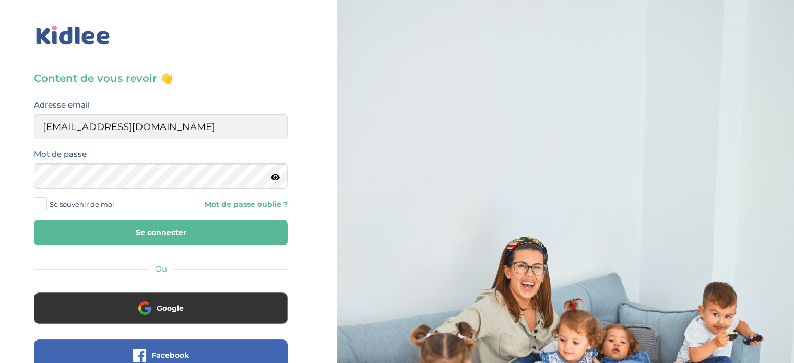 Image resolution: width=794 pixels, height=363 pixels. Describe the element at coordinates (60, 154) in the screenshot. I see `label: Mot de passe` at that location.